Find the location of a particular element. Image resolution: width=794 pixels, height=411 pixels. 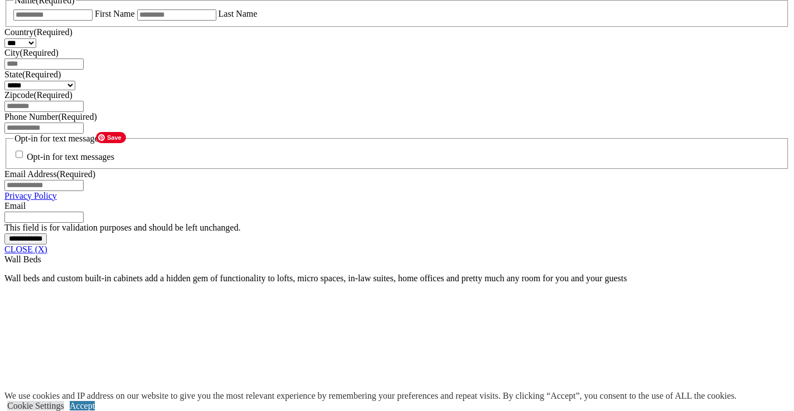

label: Zipcode is located at coordinates (38, 95).